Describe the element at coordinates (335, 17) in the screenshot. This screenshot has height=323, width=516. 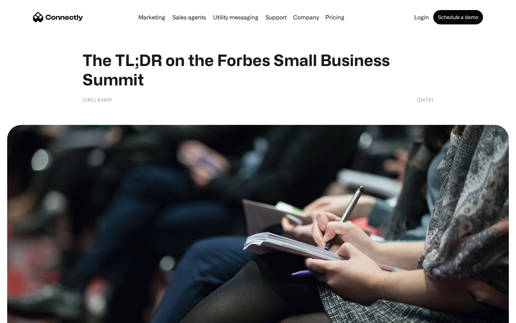
I see `a: Pricing` at that location.